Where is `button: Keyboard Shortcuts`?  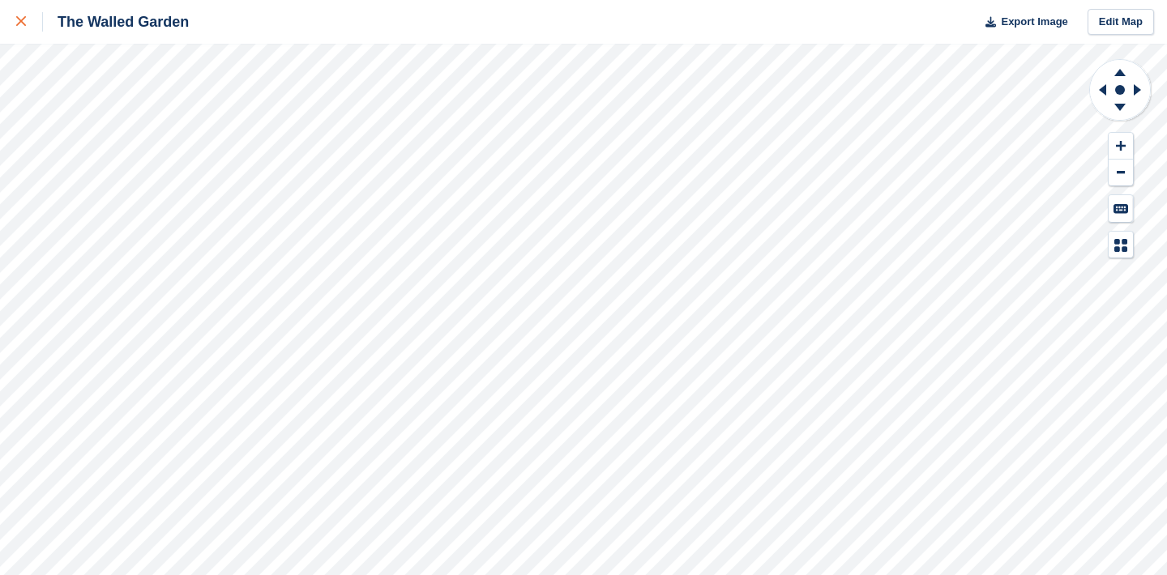 button: Keyboard Shortcuts is located at coordinates (1120, 208).